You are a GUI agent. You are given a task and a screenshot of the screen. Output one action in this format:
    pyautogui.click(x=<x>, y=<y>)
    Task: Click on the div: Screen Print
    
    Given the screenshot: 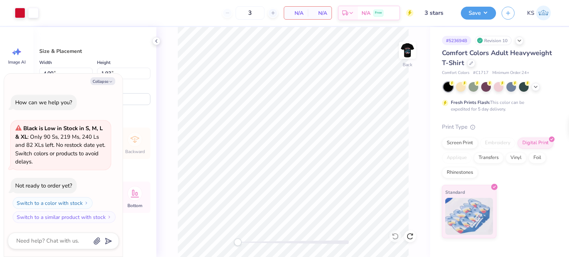 What is the action you would take?
    pyautogui.click(x=459, y=143)
    